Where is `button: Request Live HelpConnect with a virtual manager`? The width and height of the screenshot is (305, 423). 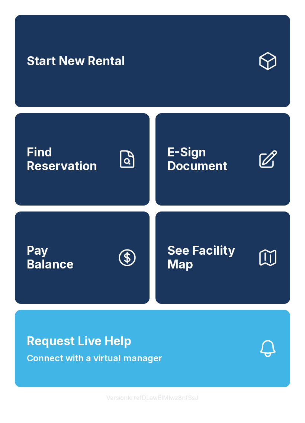 button: Request Live HelpConnect with a virtual manager is located at coordinates (153, 348).